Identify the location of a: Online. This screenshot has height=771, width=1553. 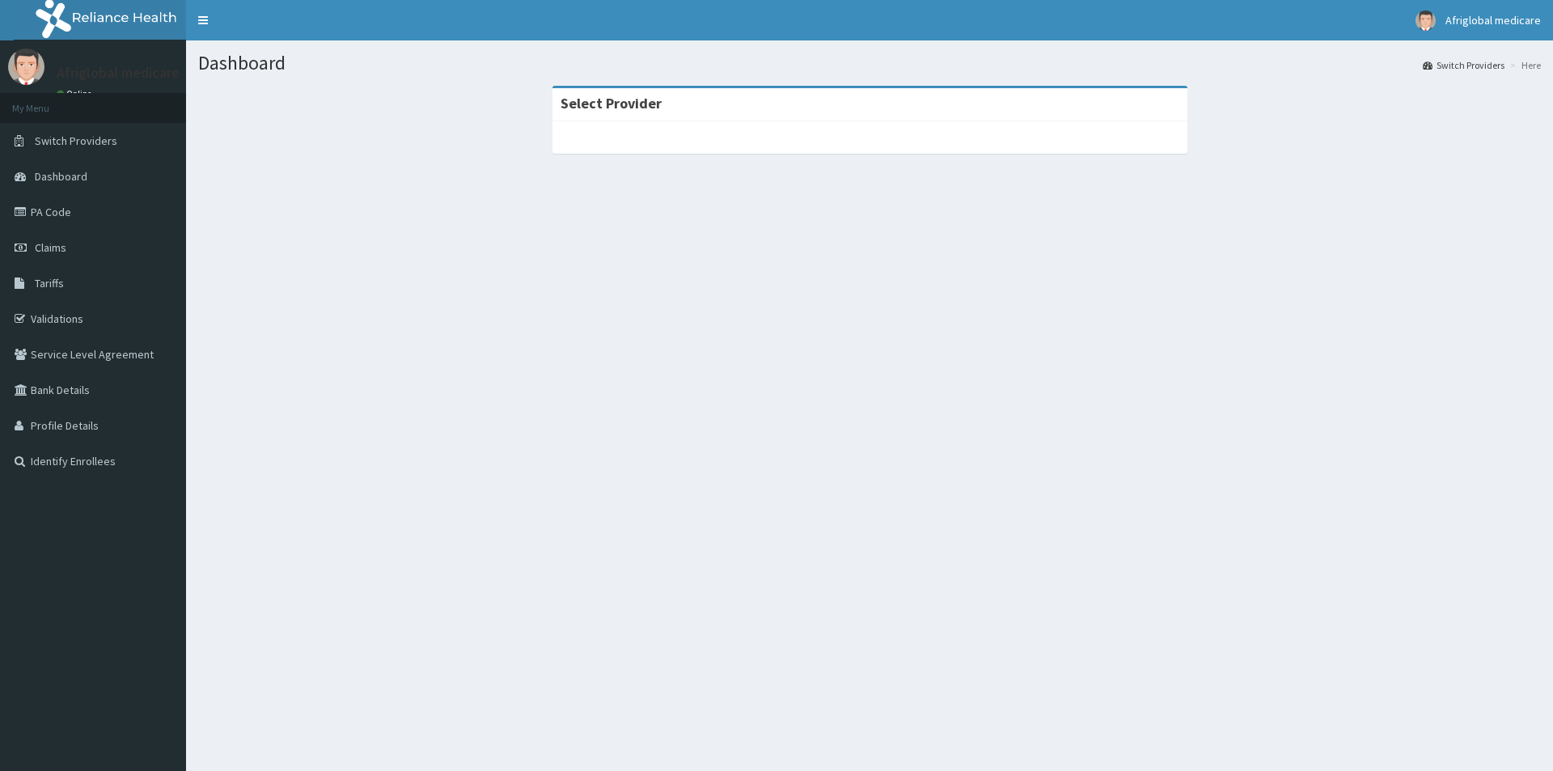
(76, 94).